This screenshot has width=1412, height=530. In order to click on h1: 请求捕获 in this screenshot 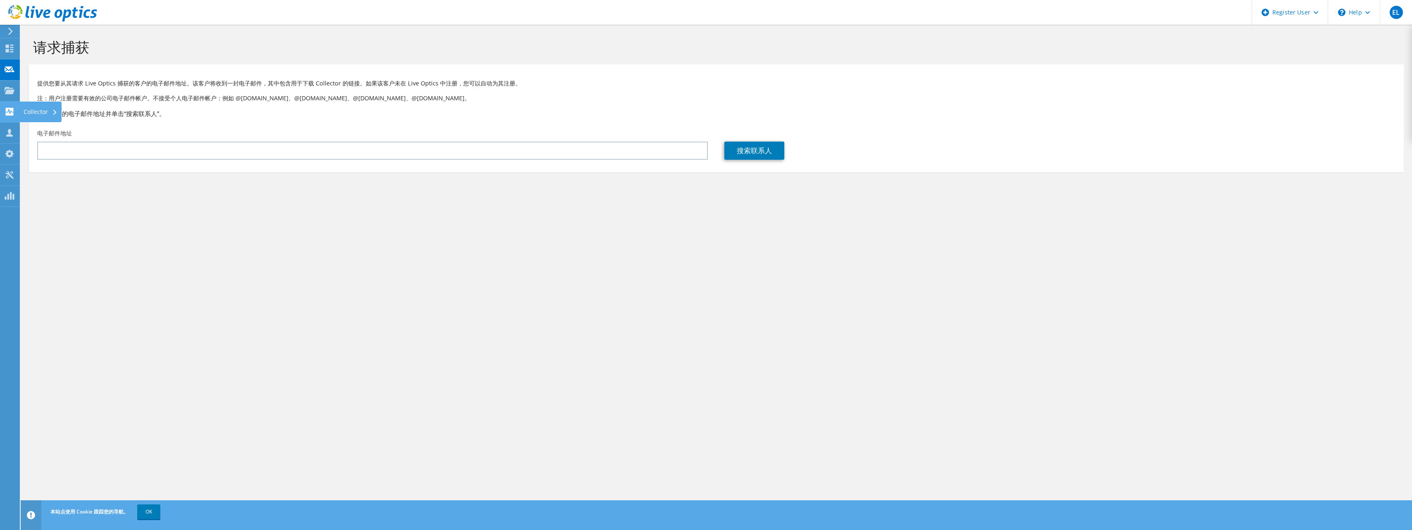, I will do `click(714, 47)`.